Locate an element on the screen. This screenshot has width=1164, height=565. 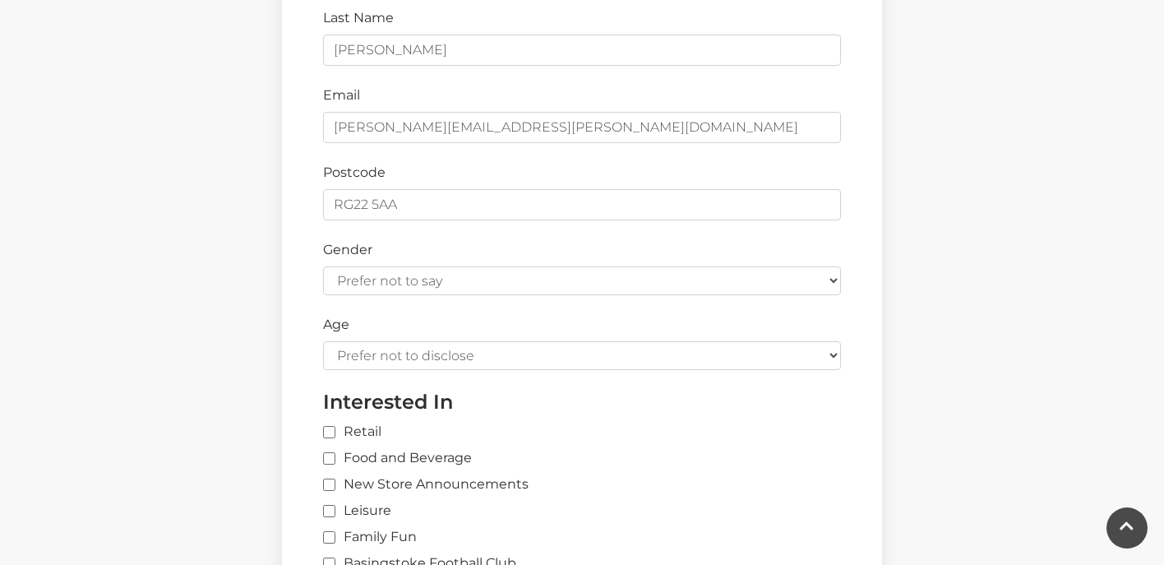
label: Email is located at coordinates (341, 95).